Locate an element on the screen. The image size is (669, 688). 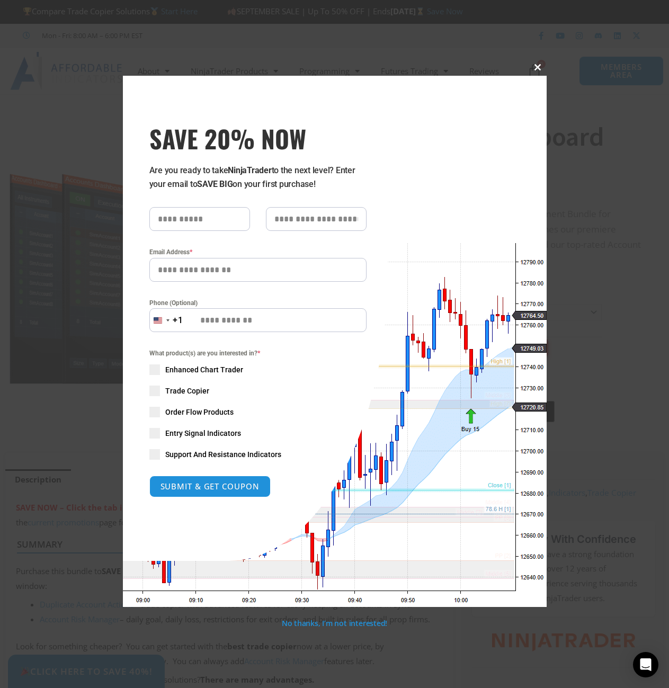
strong: NinjaTrader is located at coordinates (249, 170).